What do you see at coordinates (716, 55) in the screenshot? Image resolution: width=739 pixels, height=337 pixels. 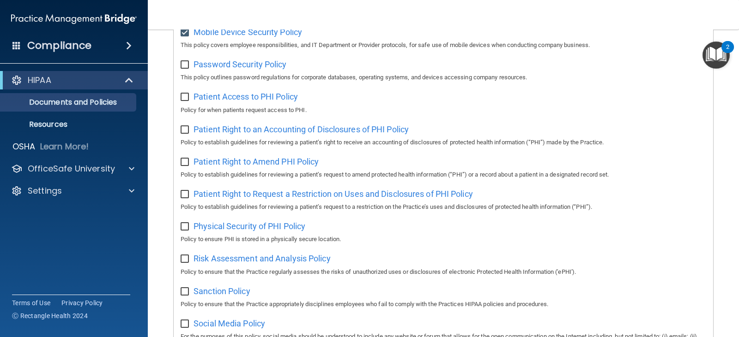 I see `button: Open Resource Center, 2 new notifications` at bounding box center [716, 55].